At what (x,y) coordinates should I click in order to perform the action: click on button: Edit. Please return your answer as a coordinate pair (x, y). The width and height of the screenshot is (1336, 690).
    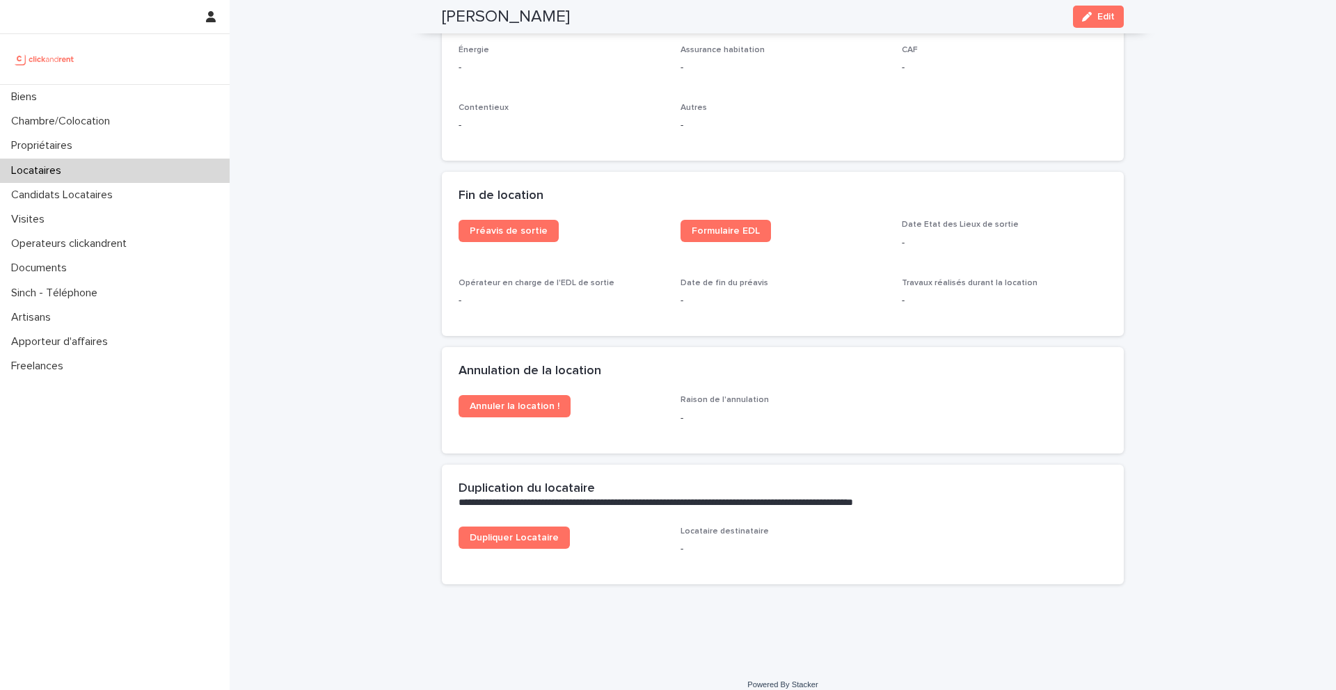
    Looking at the image, I should click on (1098, 17).